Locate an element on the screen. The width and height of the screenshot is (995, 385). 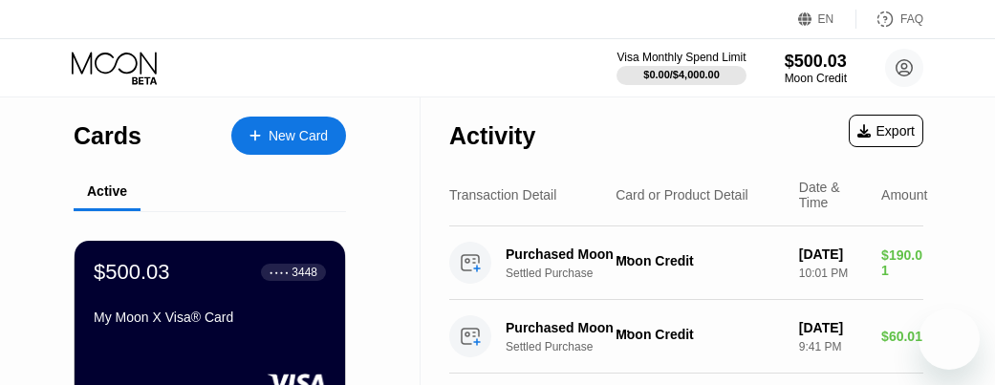
div: Visa Monthly Spend Limit$0.00/$4,000.00 is located at coordinates (680, 68).